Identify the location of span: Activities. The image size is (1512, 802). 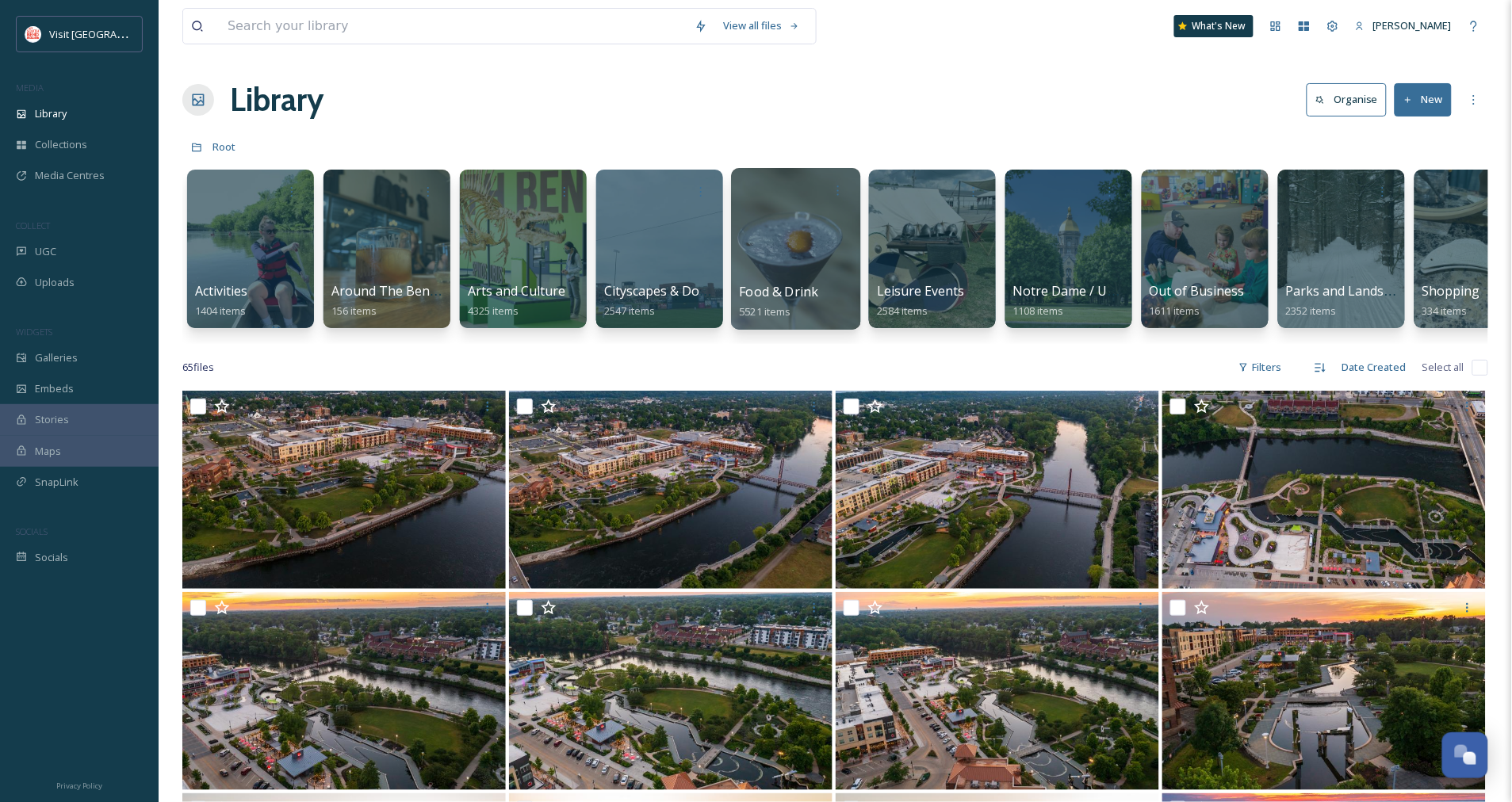
(221, 291).